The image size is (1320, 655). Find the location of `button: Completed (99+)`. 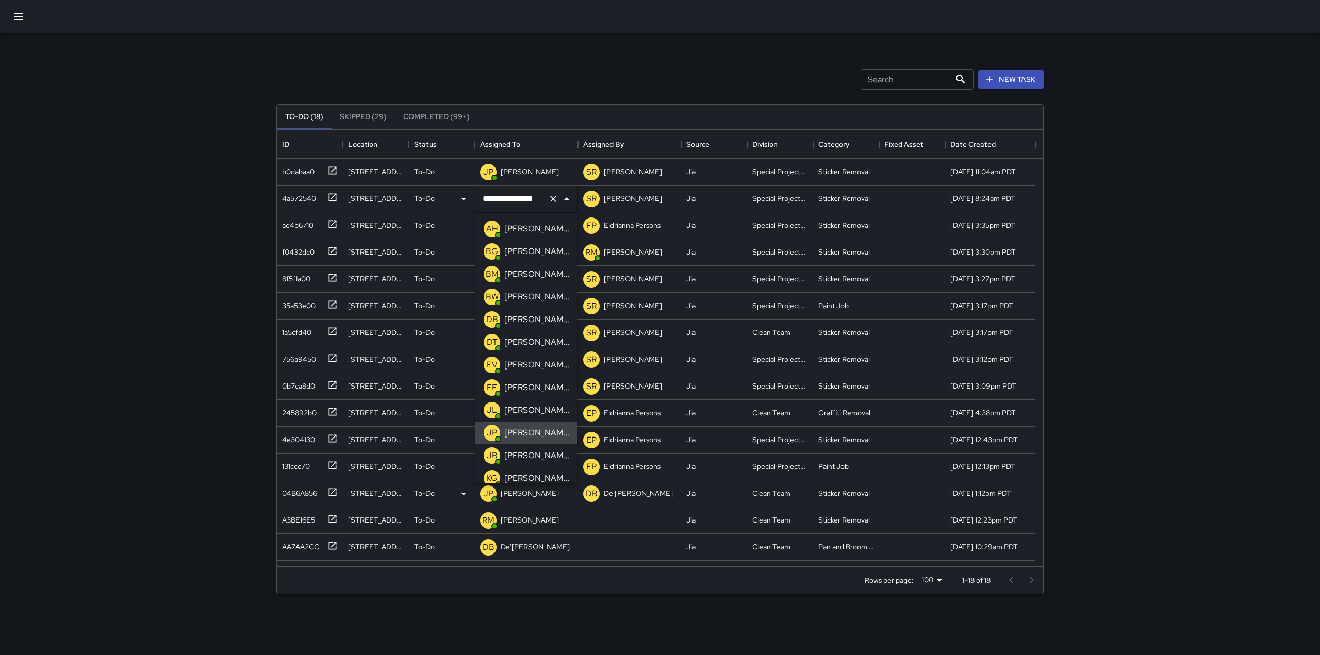

button: Completed (99+) is located at coordinates (436, 117).